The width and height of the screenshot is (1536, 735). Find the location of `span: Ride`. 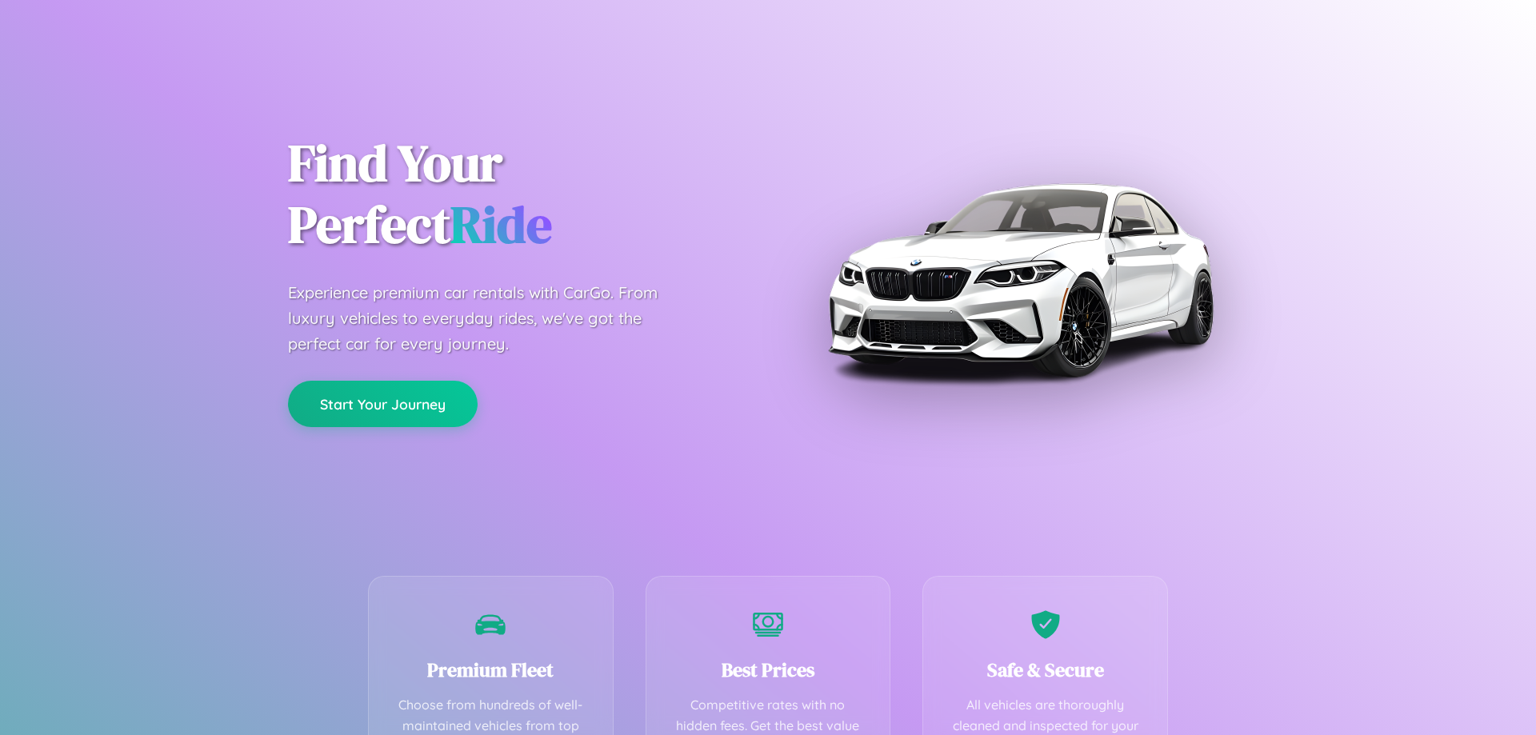

span: Ride is located at coordinates (501, 224).